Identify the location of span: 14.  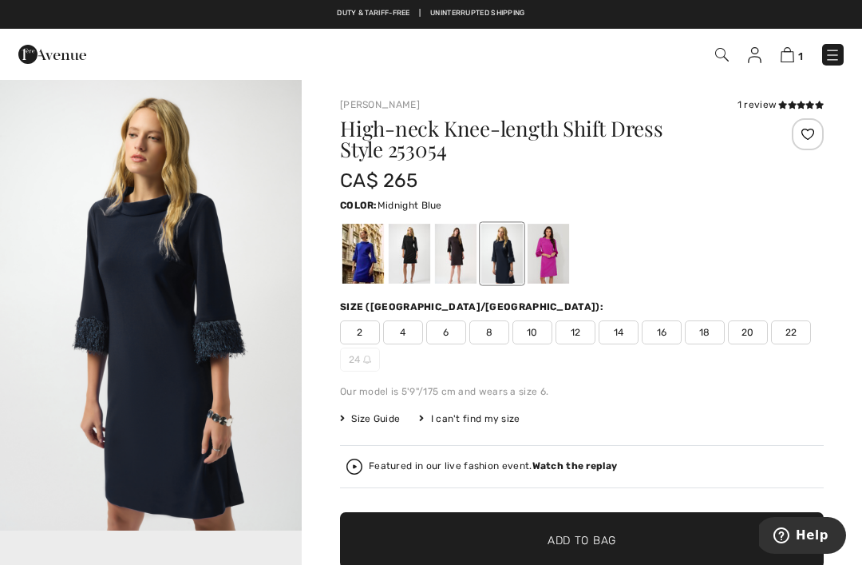
(619, 332).